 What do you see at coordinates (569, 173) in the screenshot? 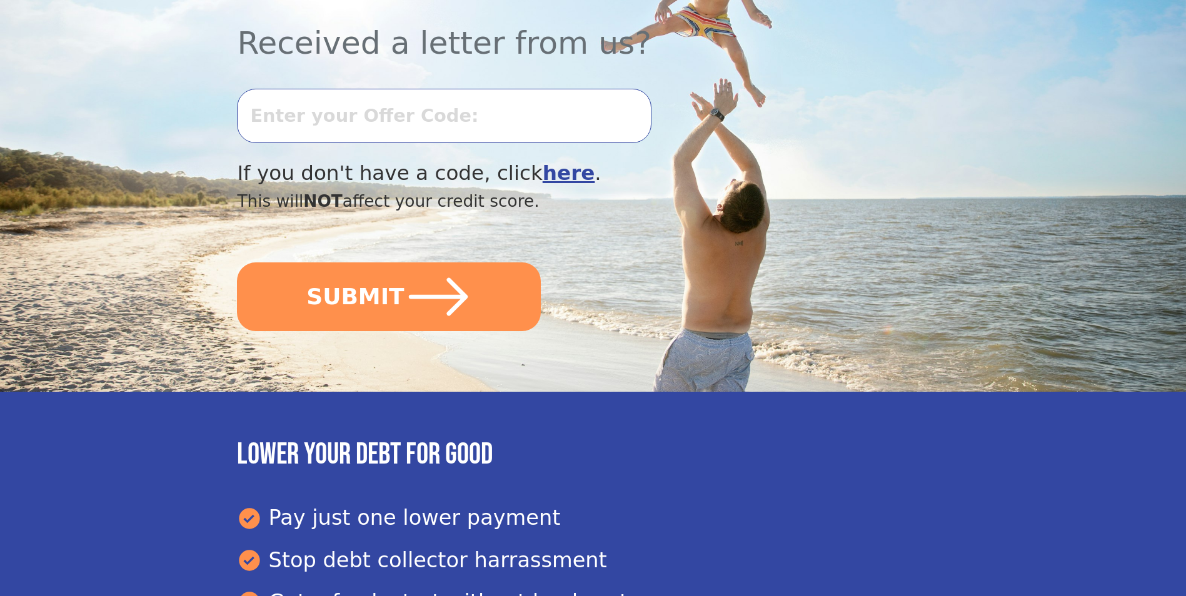
I see `b: here` at bounding box center [569, 173].